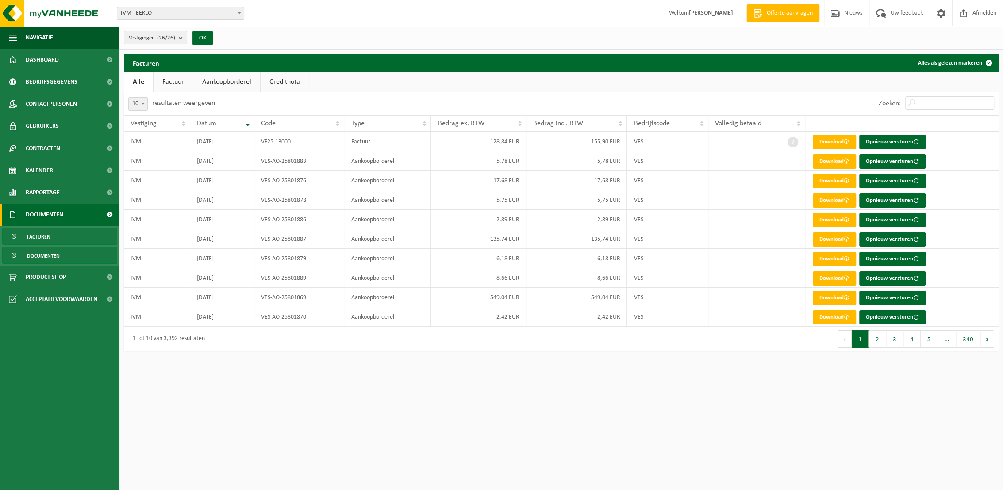 Image resolution: width=1003 pixels, height=490 pixels. Describe the element at coordinates (954, 63) in the screenshot. I see `button: Alles als gelezen markeren` at that location.